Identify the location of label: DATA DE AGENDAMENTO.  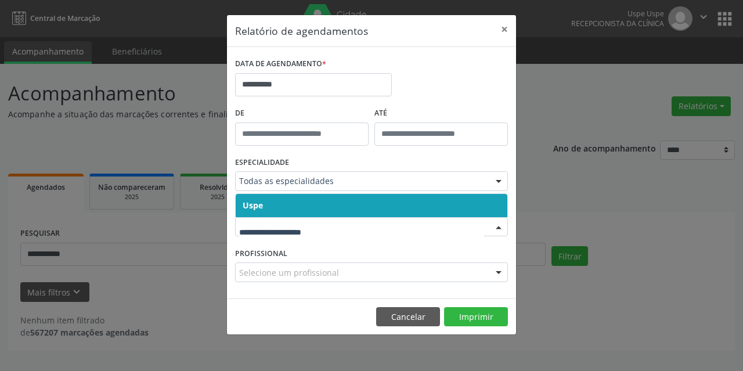
(280, 64).